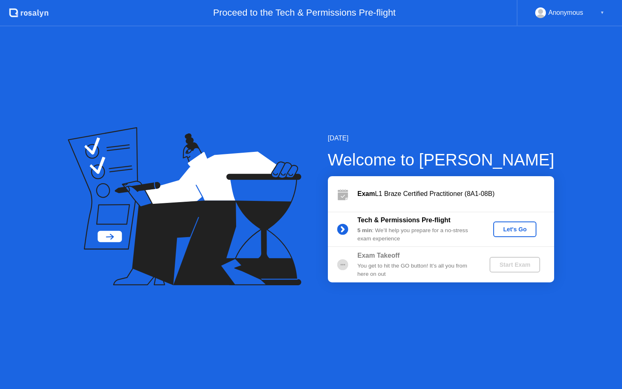 The height and width of the screenshot is (389, 622). I want to click on div: Start Exam, so click(515, 265).